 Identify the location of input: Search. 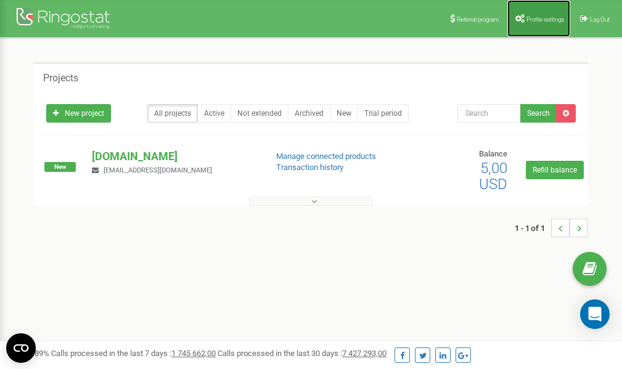
(489, 113).